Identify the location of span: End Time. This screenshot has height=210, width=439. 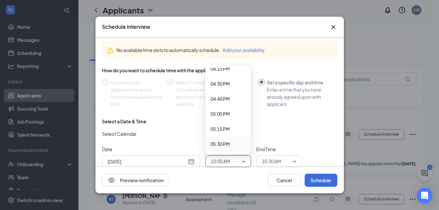
(279, 149).